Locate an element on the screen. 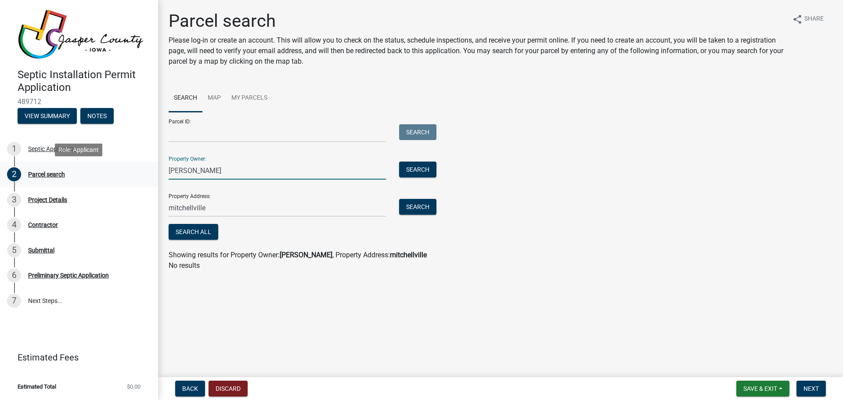 The width and height of the screenshot is (843, 400). div: 1 is located at coordinates (14, 149).